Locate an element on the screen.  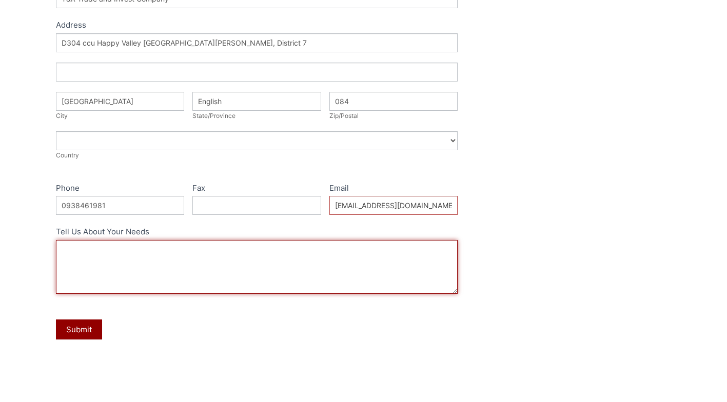
div: City is located at coordinates (120, 116).